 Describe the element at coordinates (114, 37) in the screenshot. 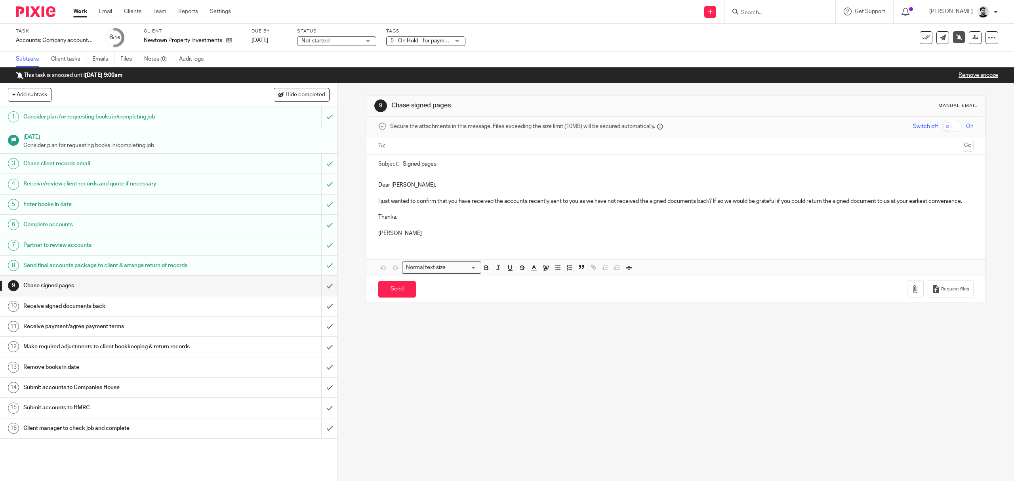

I see `div: 8` at that location.